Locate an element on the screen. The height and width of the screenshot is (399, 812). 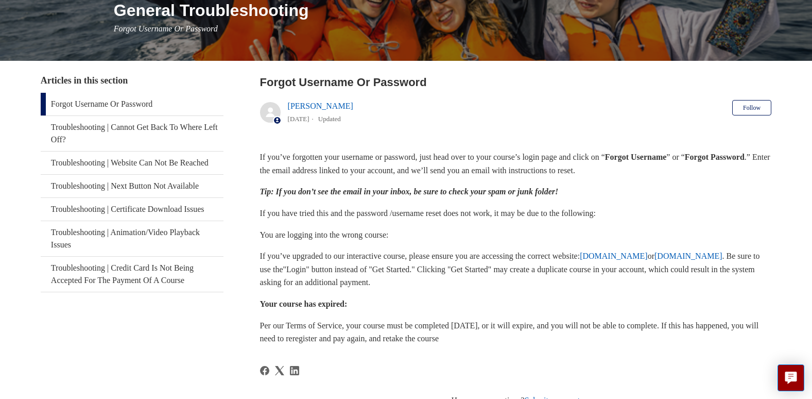
a: Troubleshooting | Next Button Not Available is located at coordinates (132, 186).